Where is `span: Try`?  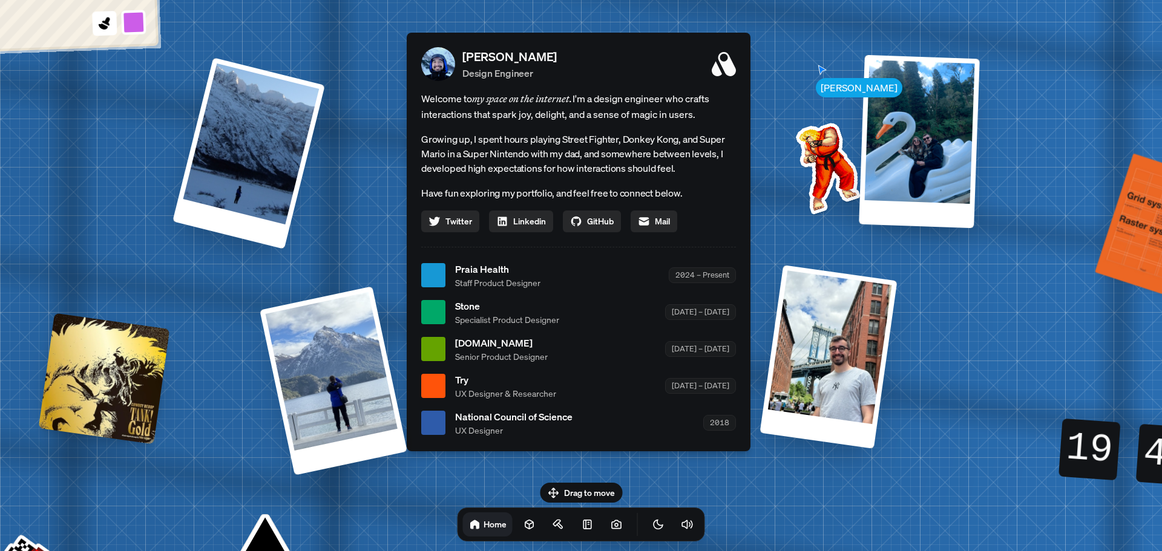 span: Try is located at coordinates (505, 380).